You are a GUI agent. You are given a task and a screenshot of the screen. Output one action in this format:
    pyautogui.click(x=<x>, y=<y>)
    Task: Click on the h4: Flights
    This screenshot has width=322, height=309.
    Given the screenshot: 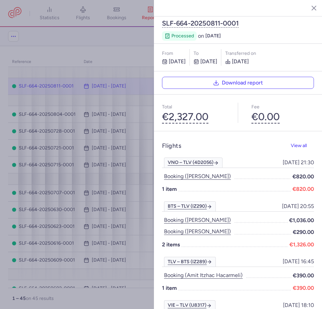 What is the action you would take?
    pyautogui.click(x=172, y=146)
    